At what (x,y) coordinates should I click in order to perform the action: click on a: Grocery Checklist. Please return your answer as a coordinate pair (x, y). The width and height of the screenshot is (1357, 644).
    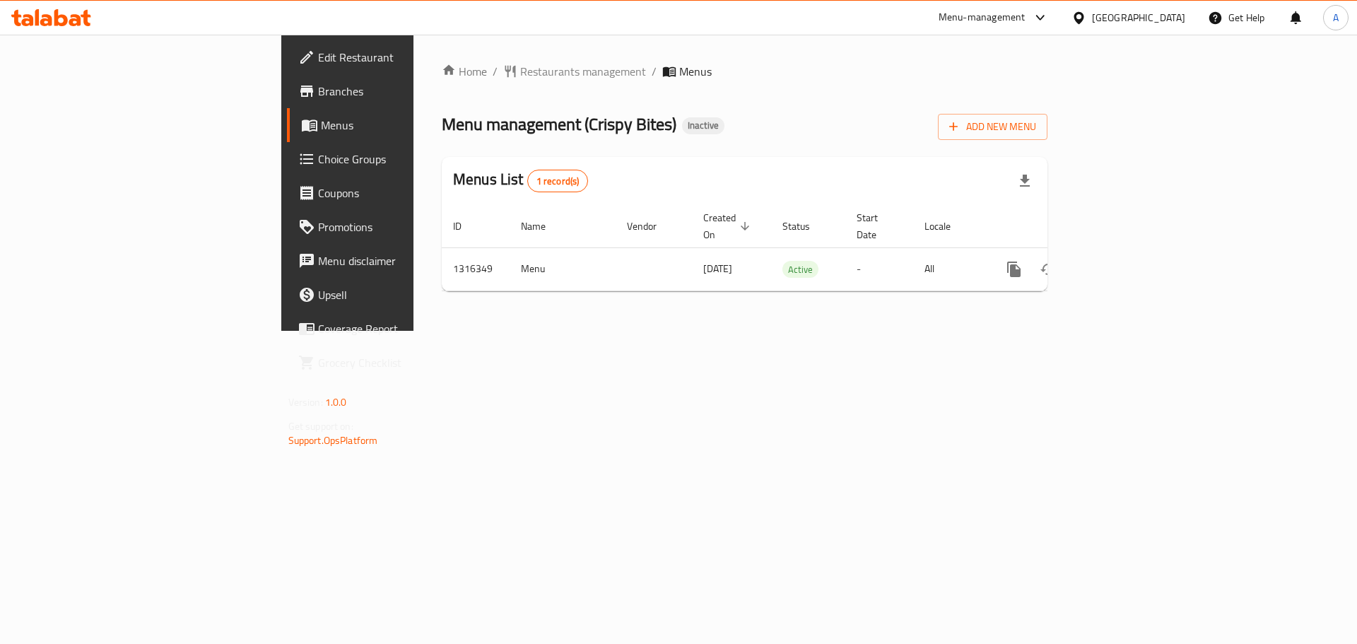
    Looking at the image, I should click on (397, 363).